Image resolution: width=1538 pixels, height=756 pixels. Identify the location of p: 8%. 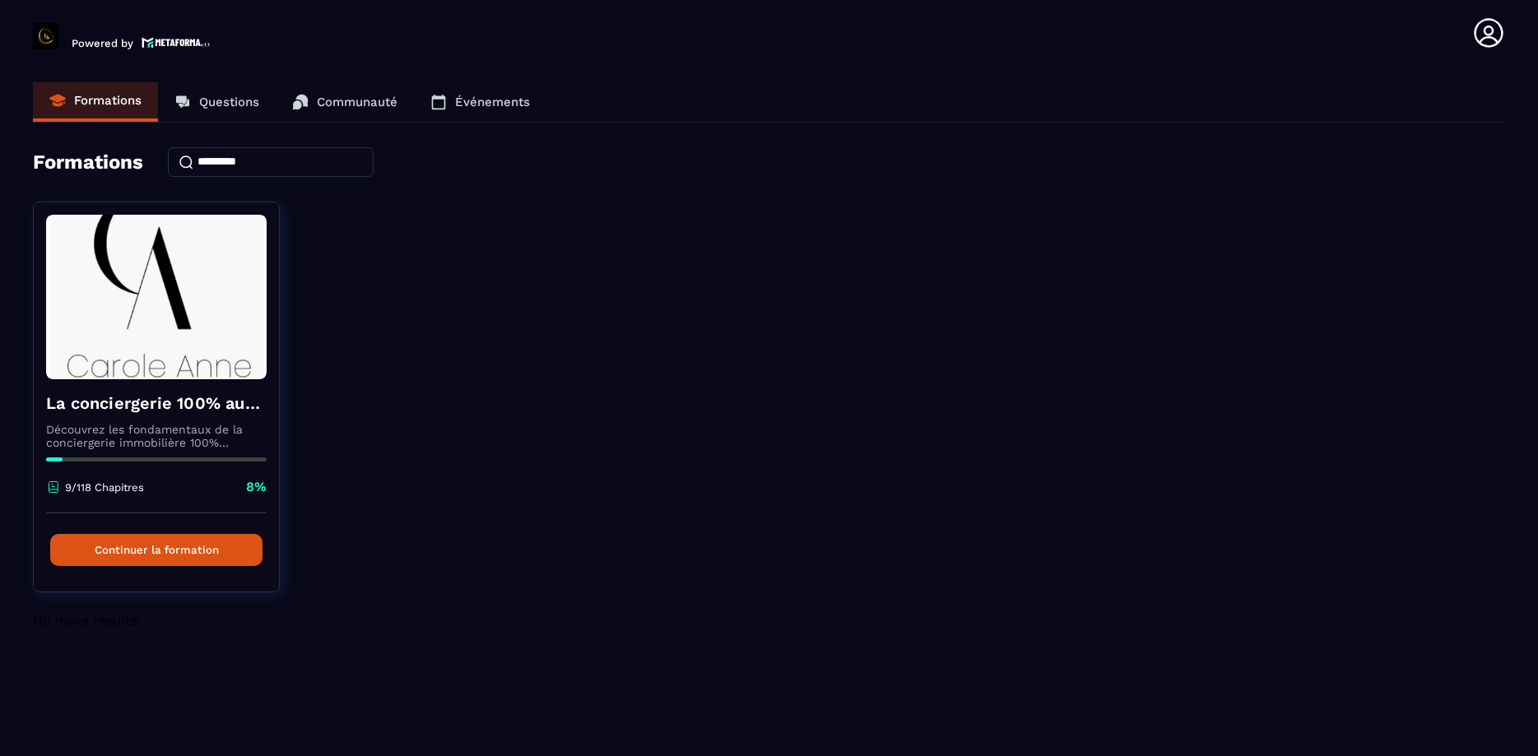
(256, 487).